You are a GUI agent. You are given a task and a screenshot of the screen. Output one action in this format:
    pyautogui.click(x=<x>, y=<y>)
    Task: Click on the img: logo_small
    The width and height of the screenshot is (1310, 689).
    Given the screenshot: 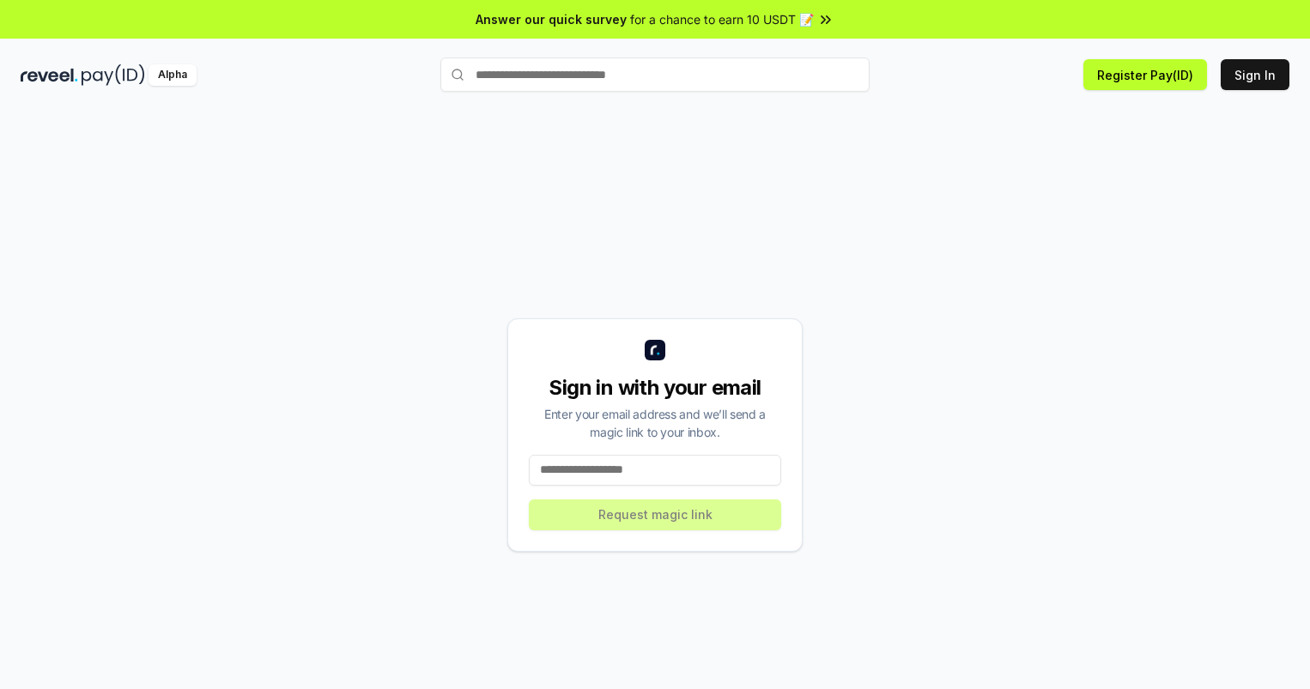 What is the action you would take?
    pyautogui.click(x=655, y=350)
    